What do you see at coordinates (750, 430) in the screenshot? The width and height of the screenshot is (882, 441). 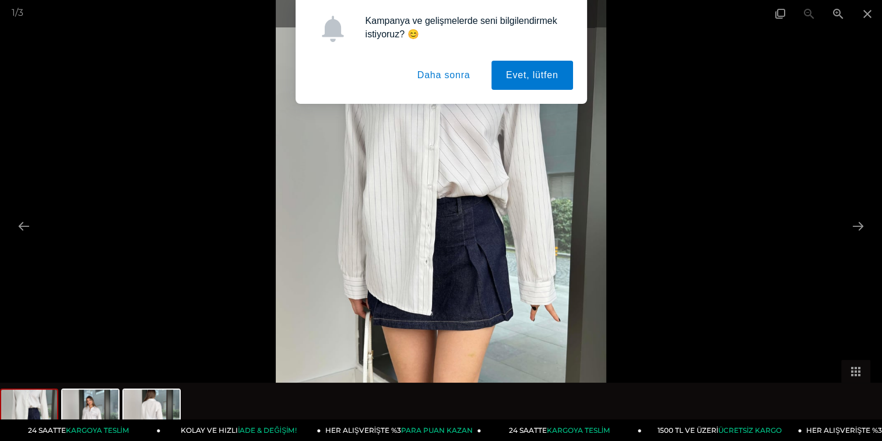 I see `span: ÜCRETSİZ KARGO` at bounding box center [750, 430].